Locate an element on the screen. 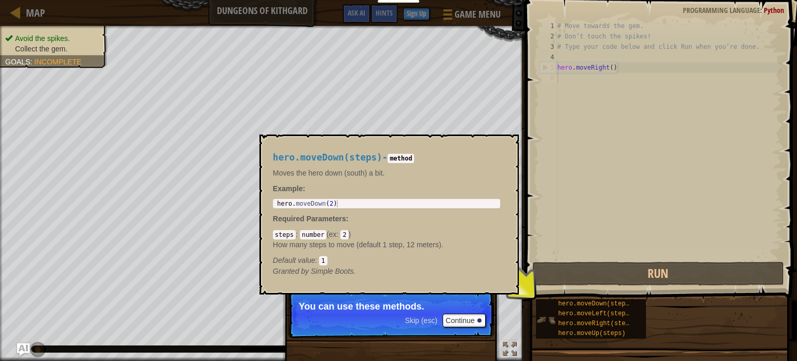 The width and height of the screenshot is (797, 361). span: Skip (esc) is located at coordinates (421, 320).